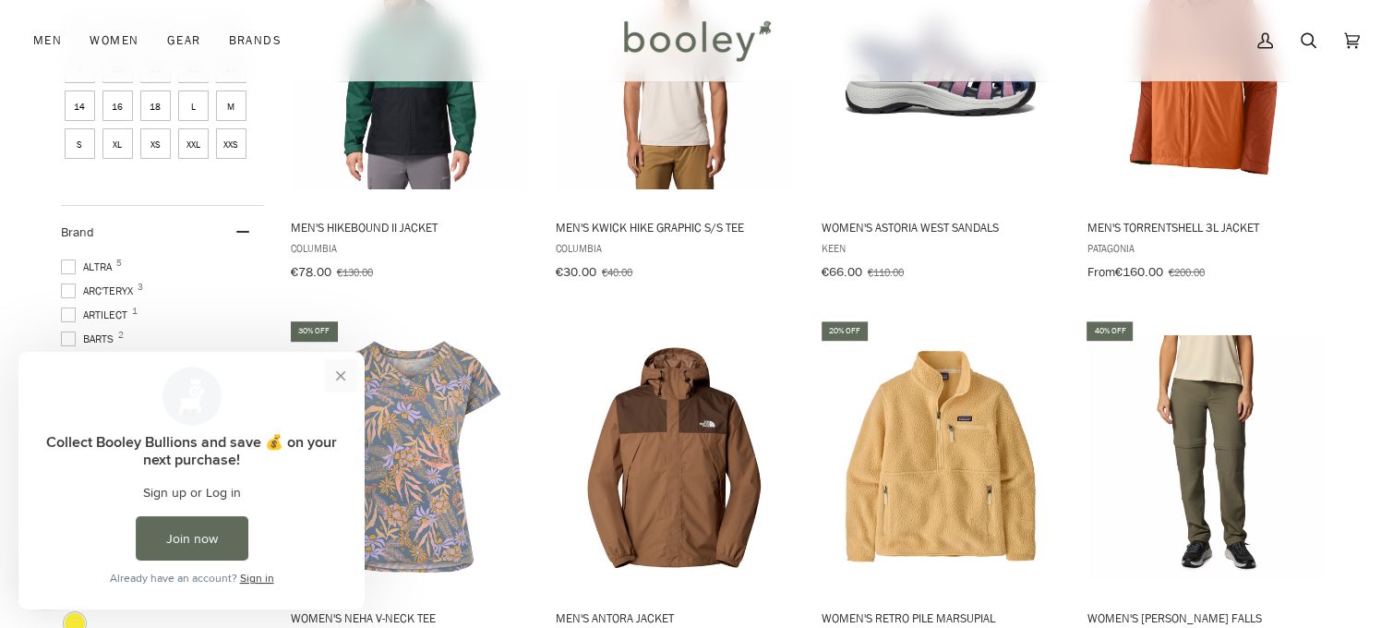 Image resolution: width=1393 pixels, height=628 pixels. Describe the element at coordinates (117, 143) in the screenshot. I see `span: Size: XL` at that location.